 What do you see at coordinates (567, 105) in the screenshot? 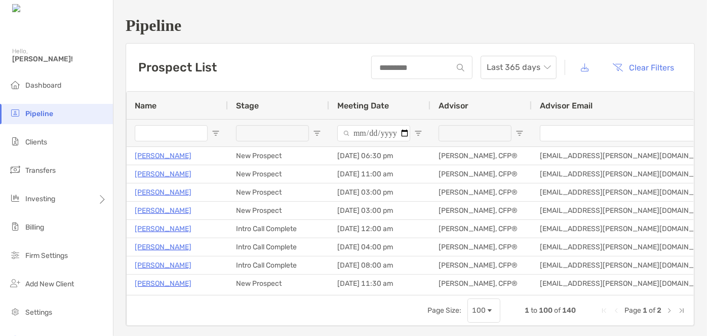
I see `span: Advisor Email` at bounding box center [567, 105].